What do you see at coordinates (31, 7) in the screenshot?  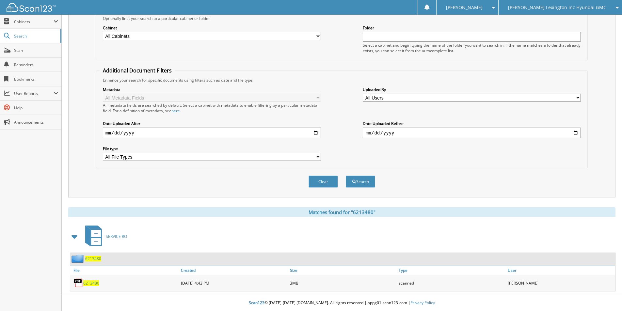 I see `img: scan123-logo-white.svg` at bounding box center [31, 7].